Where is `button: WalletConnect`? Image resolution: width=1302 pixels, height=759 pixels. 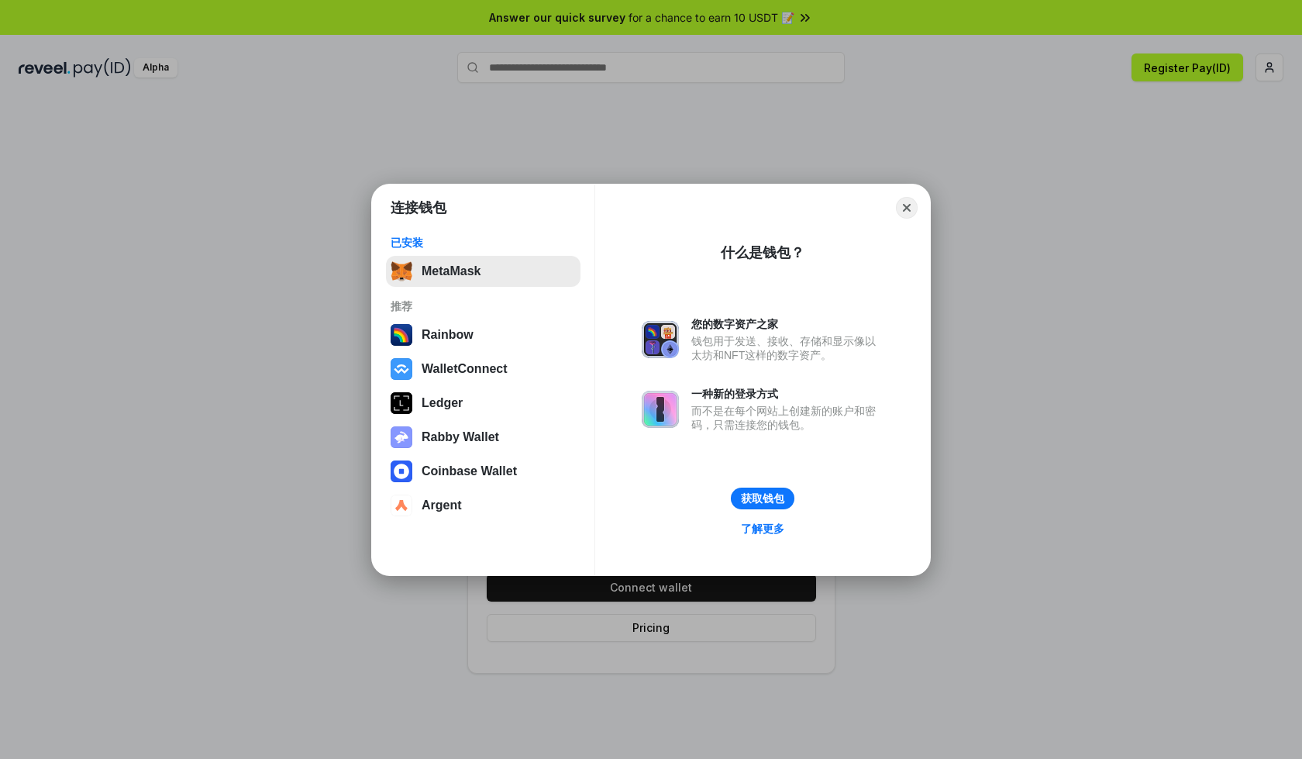 button: WalletConnect is located at coordinates (483, 369).